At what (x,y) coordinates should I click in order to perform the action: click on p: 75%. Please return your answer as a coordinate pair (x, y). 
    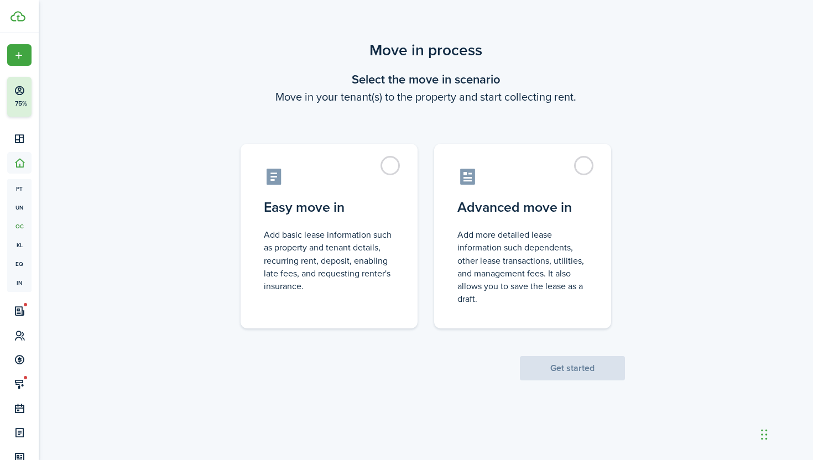
    Looking at the image, I should click on (20, 103).